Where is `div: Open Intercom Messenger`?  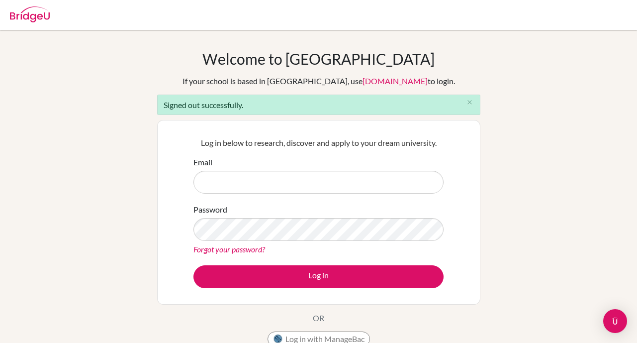
div: Open Intercom Messenger is located at coordinates (615, 321).